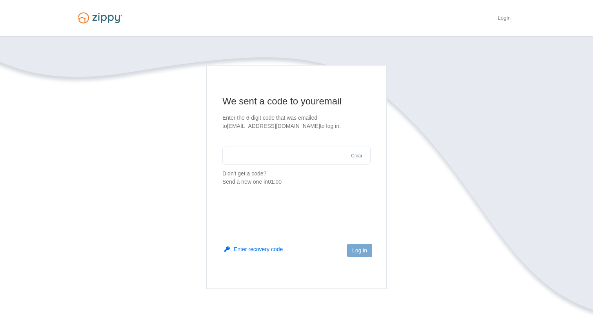 The width and height of the screenshot is (593, 323). What do you see at coordinates (296, 181) in the screenshot?
I see `div: Send a new one in 01:00` at bounding box center [296, 181].